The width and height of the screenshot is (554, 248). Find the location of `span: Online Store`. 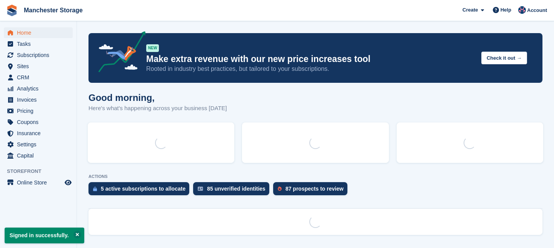

span: Online Store is located at coordinates (40, 182).